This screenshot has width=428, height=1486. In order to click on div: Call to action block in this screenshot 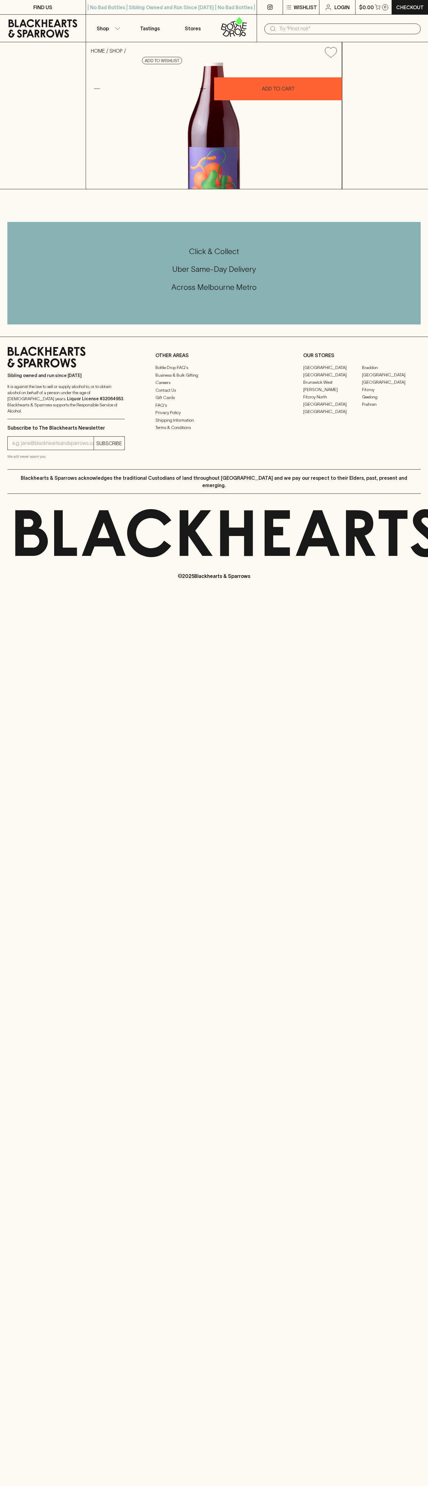, I will do `click(214, 273)`.